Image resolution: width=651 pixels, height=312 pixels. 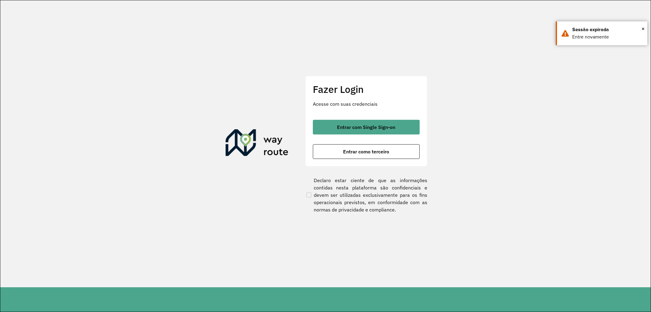 I want to click on span: Entrar como terceiro, so click(x=366, y=151).